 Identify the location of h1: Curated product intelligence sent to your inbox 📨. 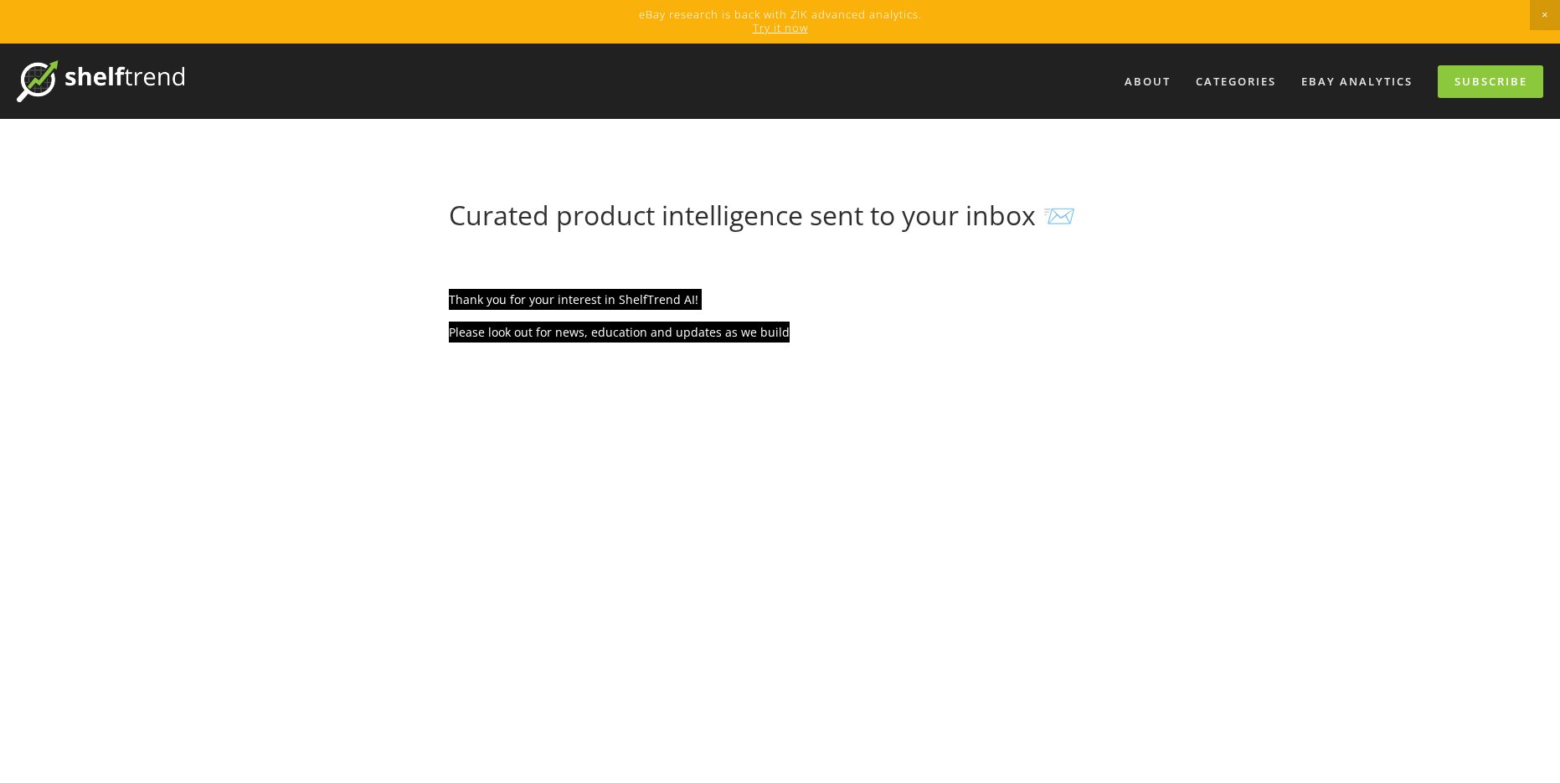
(779, 215).